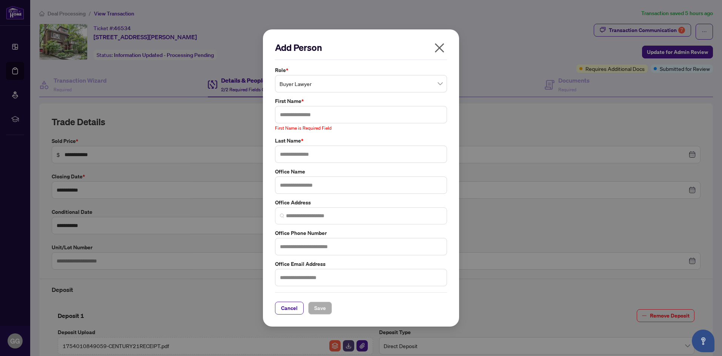 The width and height of the screenshot is (722, 356). Describe the element at coordinates (703, 341) in the screenshot. I see `button: Open asap` at that location.